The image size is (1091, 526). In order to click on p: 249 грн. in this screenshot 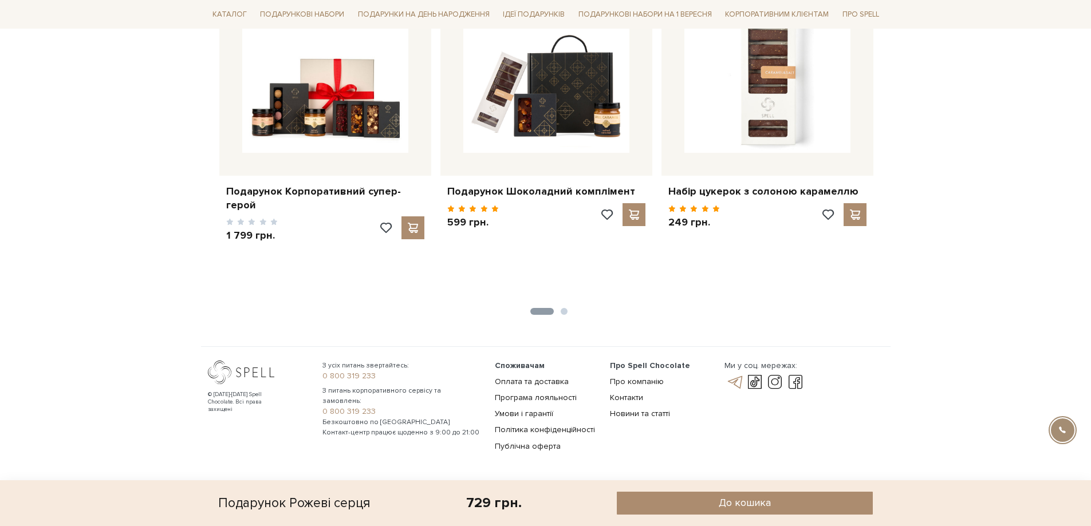, I will do `click(694, 222)`.